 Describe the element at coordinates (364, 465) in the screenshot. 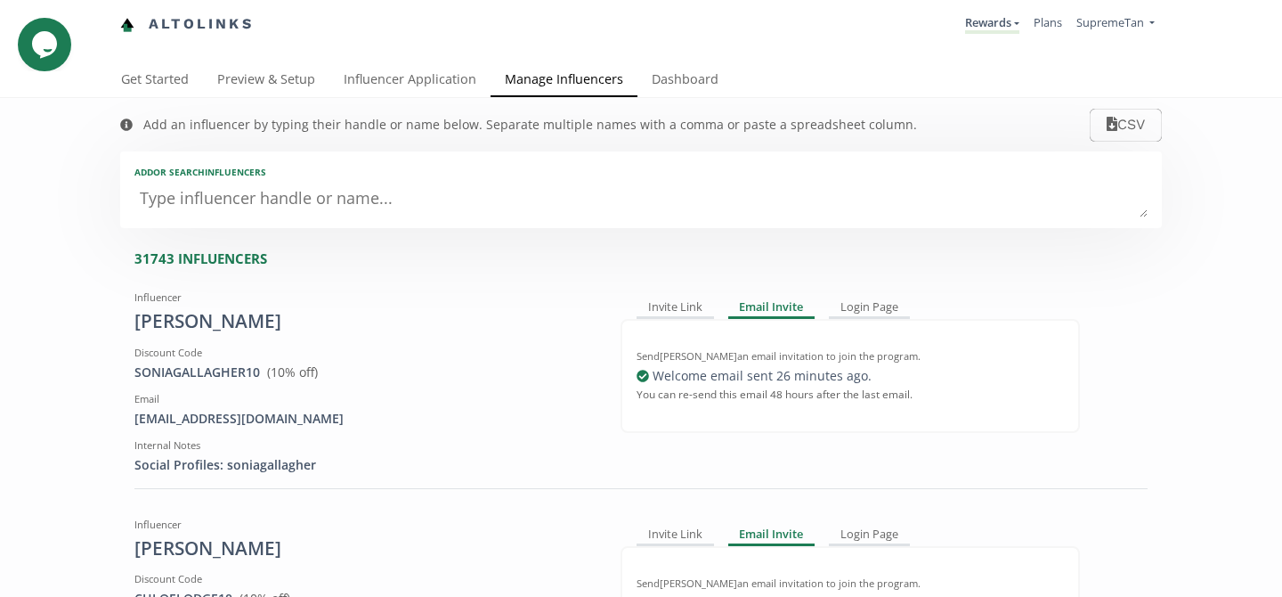

I see `div: Social Profiles: soniagallagher` at that location.